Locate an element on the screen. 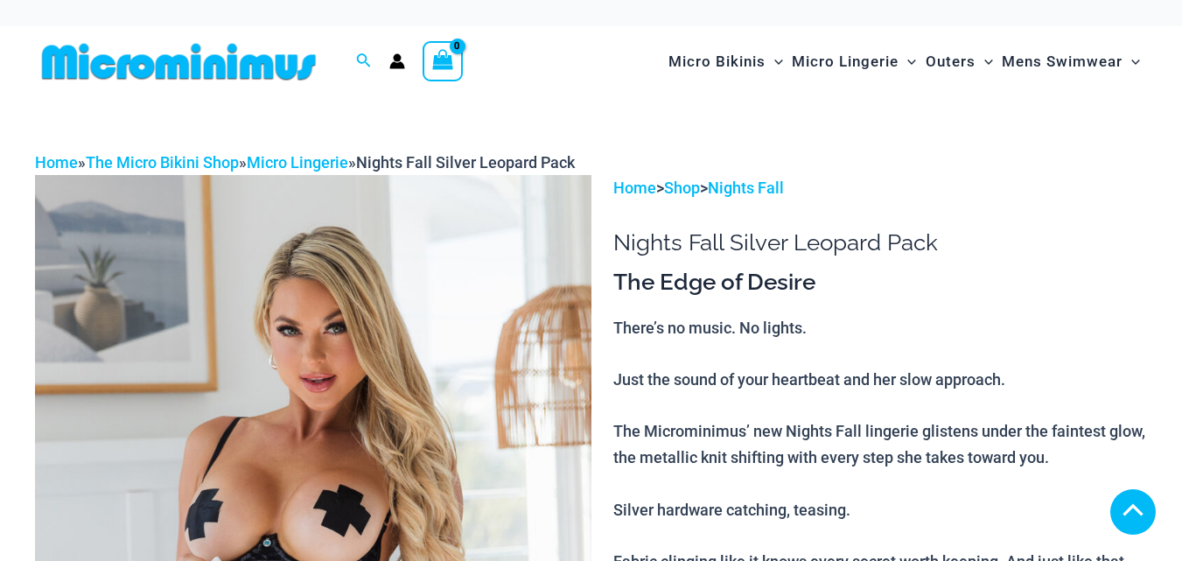  a: Mens SwimwearMenu ToggleMenu Toggle is located at coordinates (1071, 61).